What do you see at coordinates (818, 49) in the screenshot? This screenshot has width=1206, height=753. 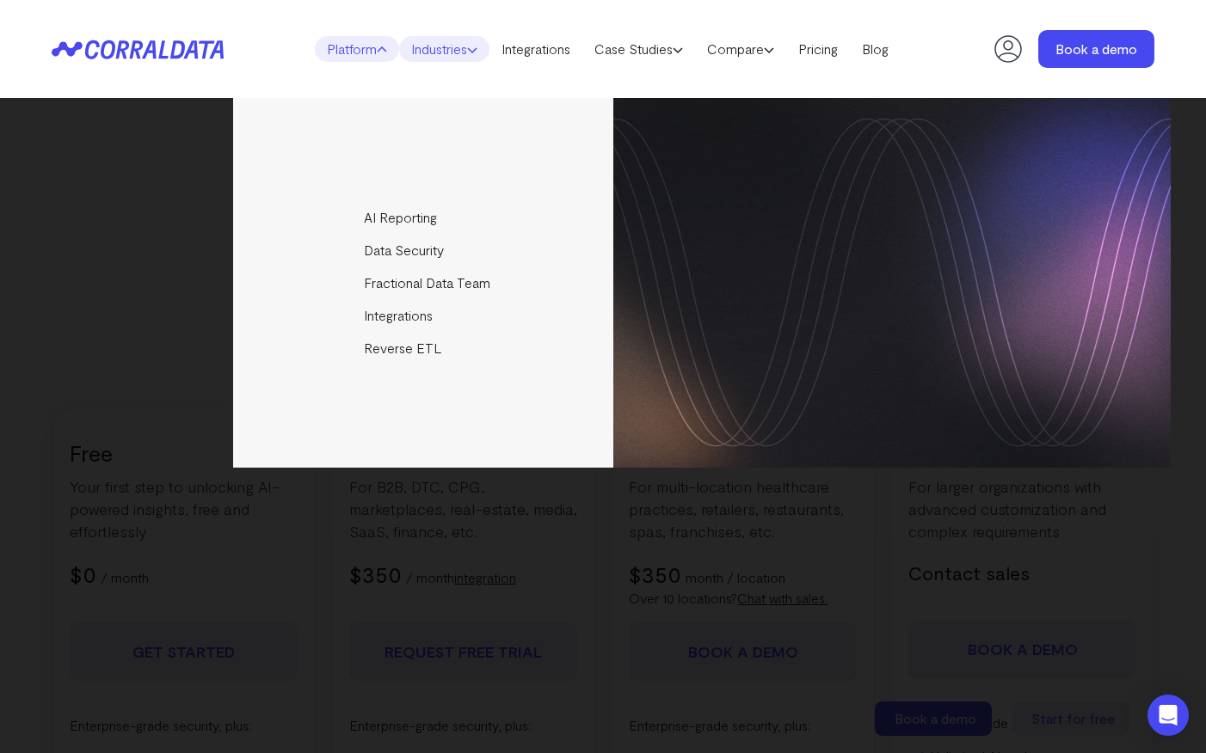 I see `a: Pricing` at bounding box center [818, 49].